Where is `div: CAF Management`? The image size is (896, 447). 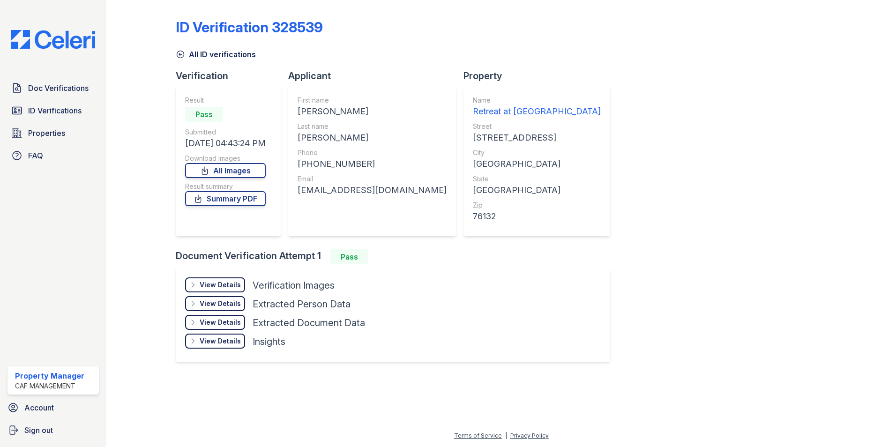 div: CAF Management is located at coordinates (50, 386).